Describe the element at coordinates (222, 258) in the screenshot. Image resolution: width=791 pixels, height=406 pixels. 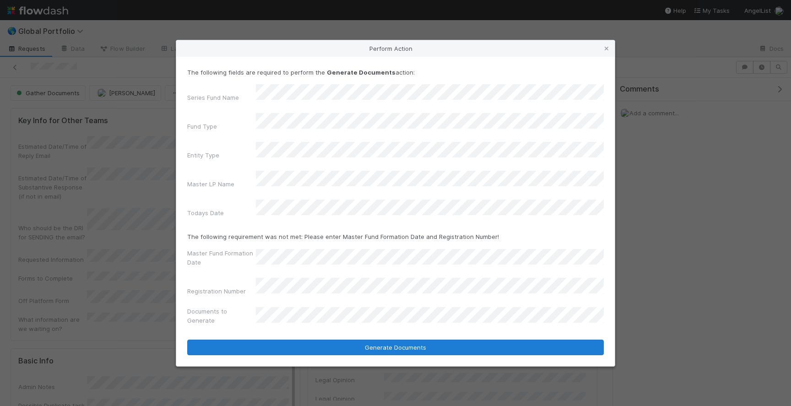
I see `label: Master Fund Formation Date` at that location.